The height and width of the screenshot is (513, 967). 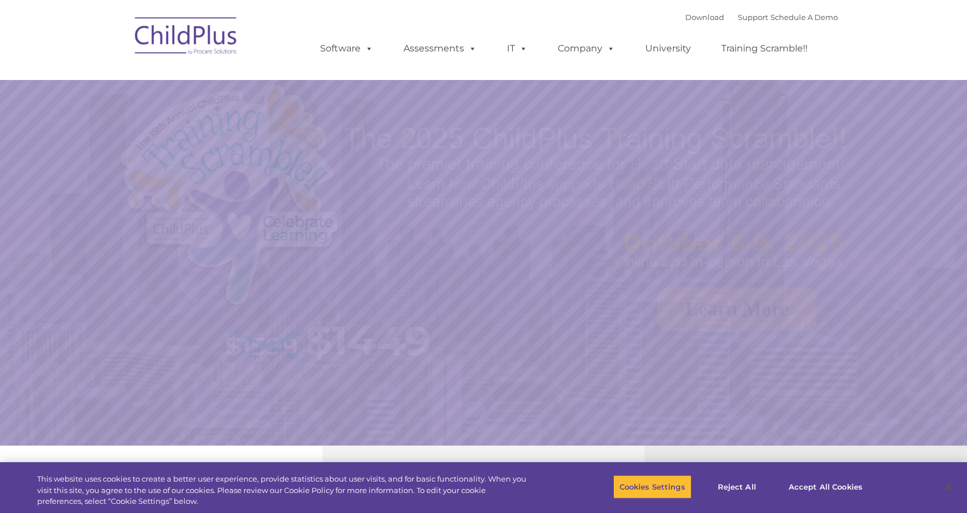 I want to click on a: Software, so click(x=346, y=49).